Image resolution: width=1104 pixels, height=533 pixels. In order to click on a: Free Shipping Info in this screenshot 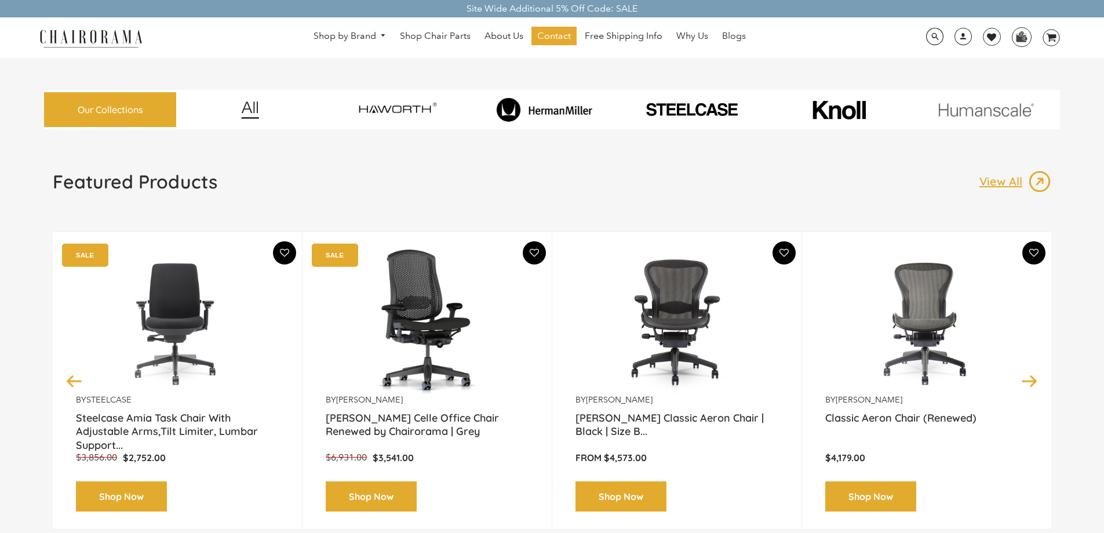, I will do `click(624, 36)`.